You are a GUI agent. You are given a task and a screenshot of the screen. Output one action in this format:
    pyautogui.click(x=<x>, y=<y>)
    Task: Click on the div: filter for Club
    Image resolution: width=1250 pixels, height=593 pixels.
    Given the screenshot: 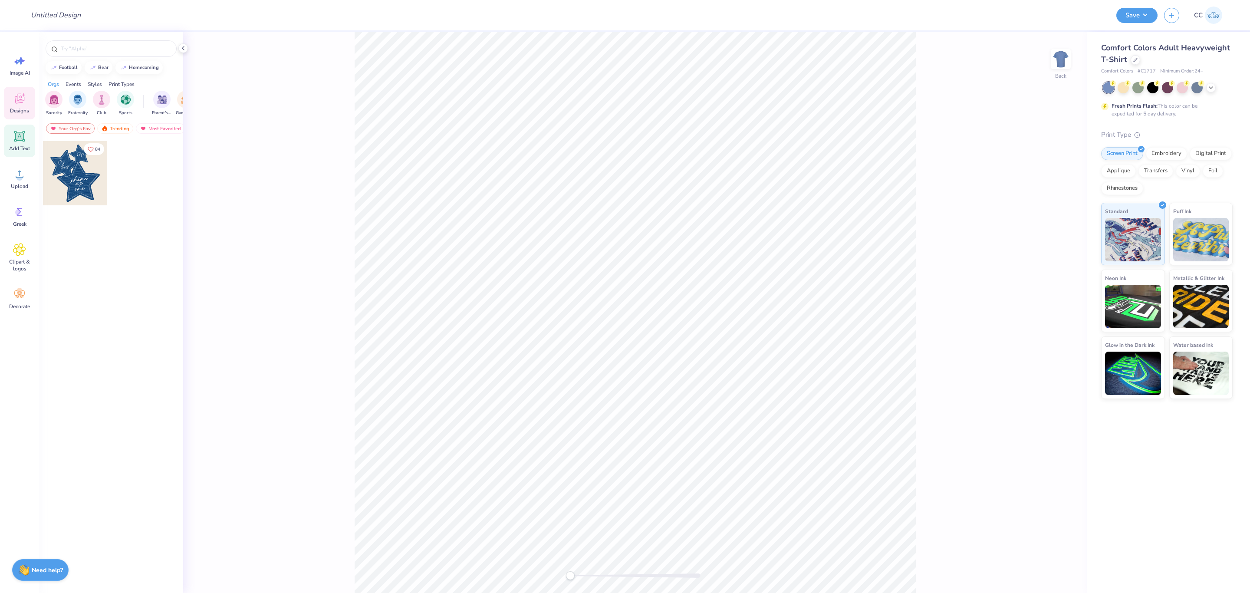 What is the action you would take?
    pyautogui.click(x=102, y=103)
    